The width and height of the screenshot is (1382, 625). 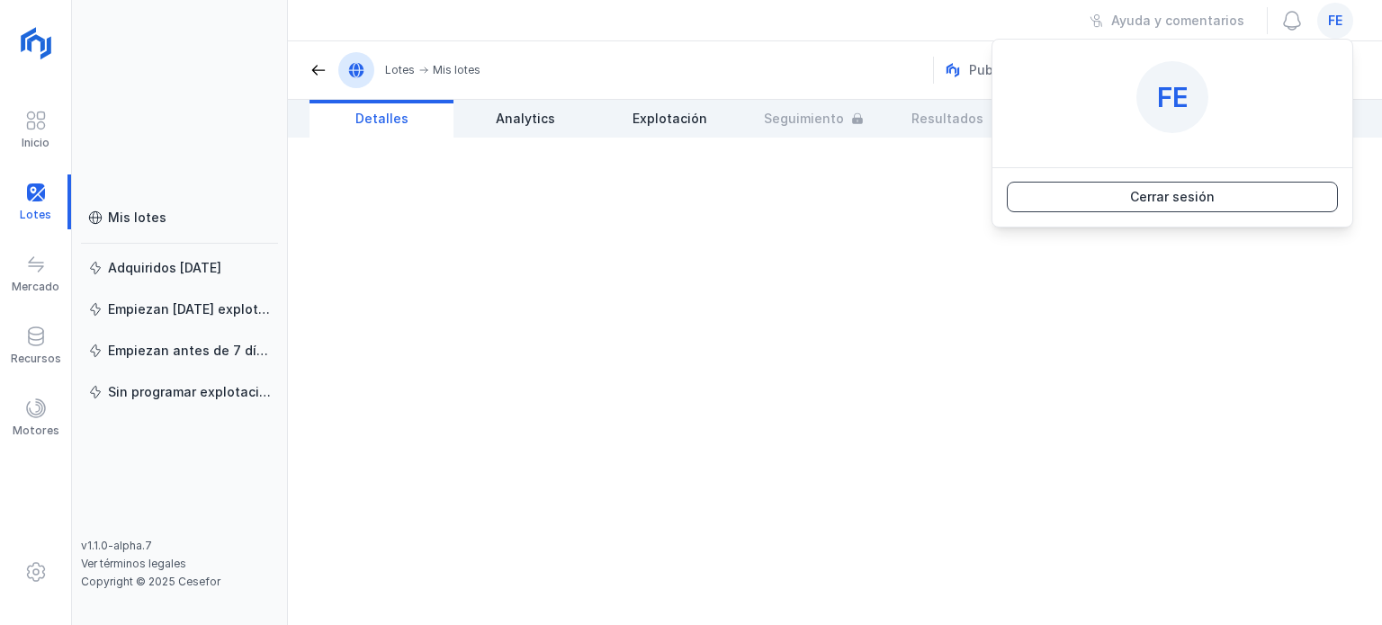 What do you see at coordinates (948, 119) in the screenshot?
I see `span: Resultados` at bounding box center [948, 119].